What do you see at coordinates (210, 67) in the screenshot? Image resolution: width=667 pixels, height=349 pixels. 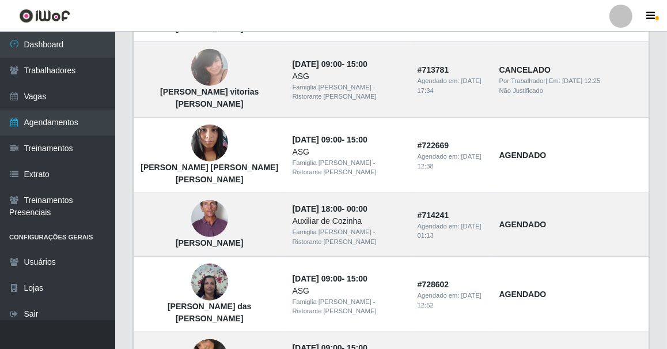 I see `img: Maria das vitorias oliveira` at bounding box center [210, 67].